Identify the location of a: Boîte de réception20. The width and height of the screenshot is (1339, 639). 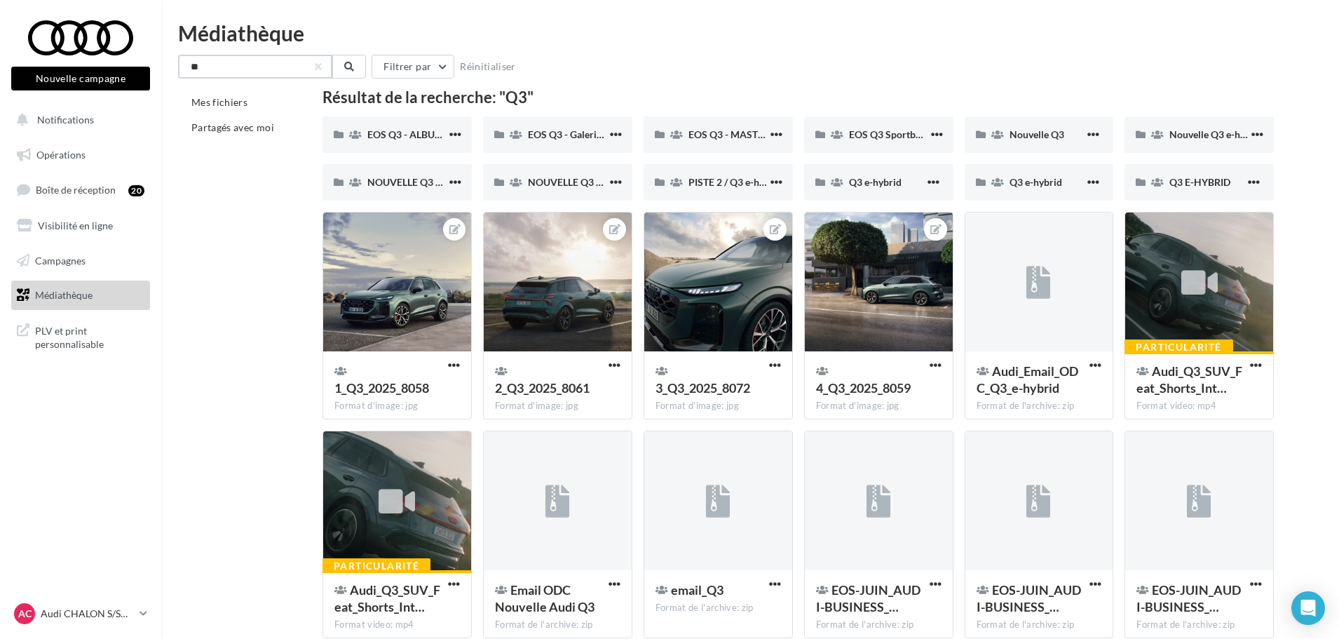
(81, 189).